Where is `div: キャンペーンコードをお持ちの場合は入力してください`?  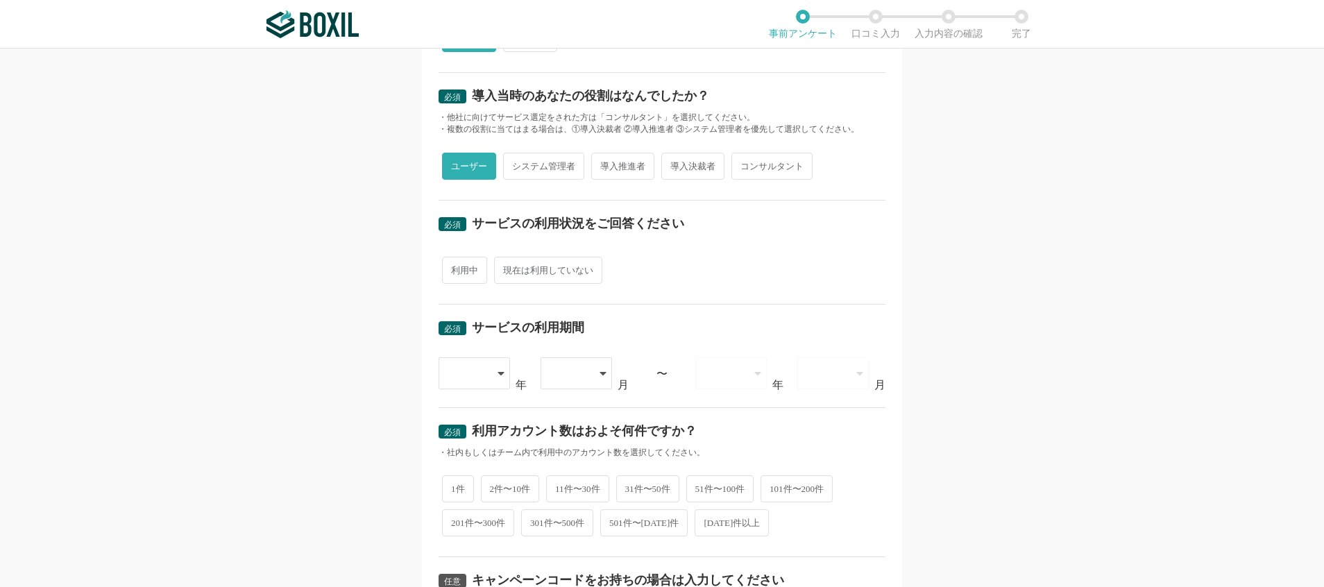
div: キャンペーンコードをお持ちの場合は入力してください is located at coordinates (628, 580).